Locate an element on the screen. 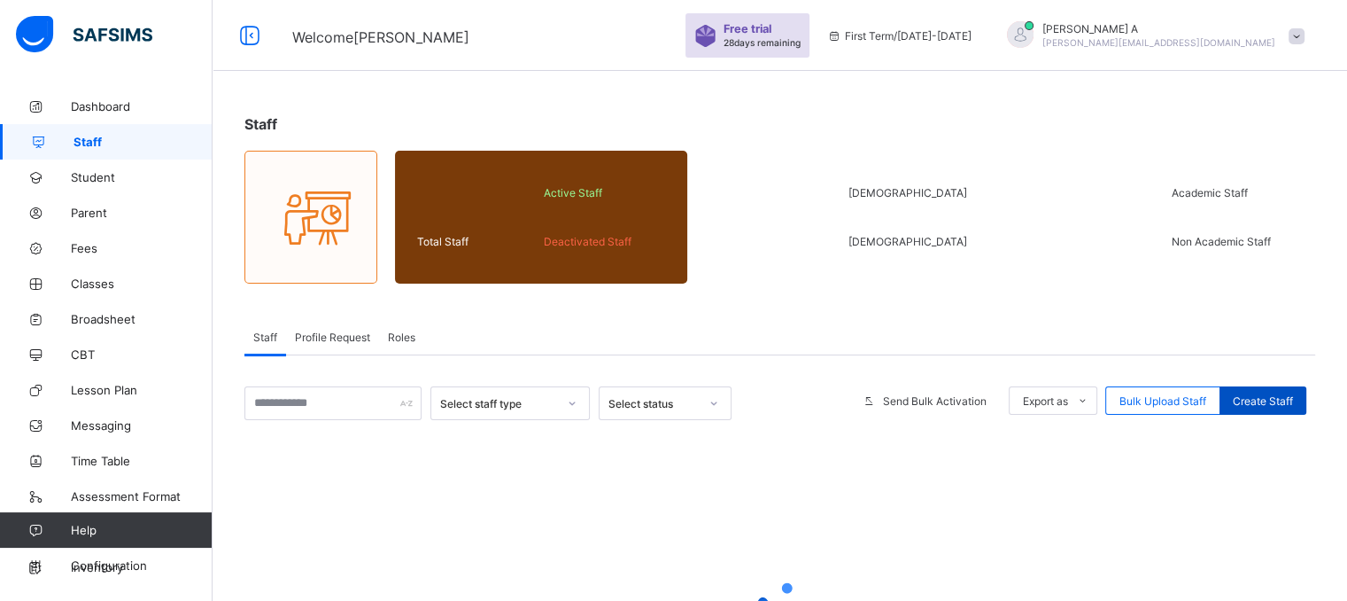  span: Lesson Plan is located at coordinates (142, 390).